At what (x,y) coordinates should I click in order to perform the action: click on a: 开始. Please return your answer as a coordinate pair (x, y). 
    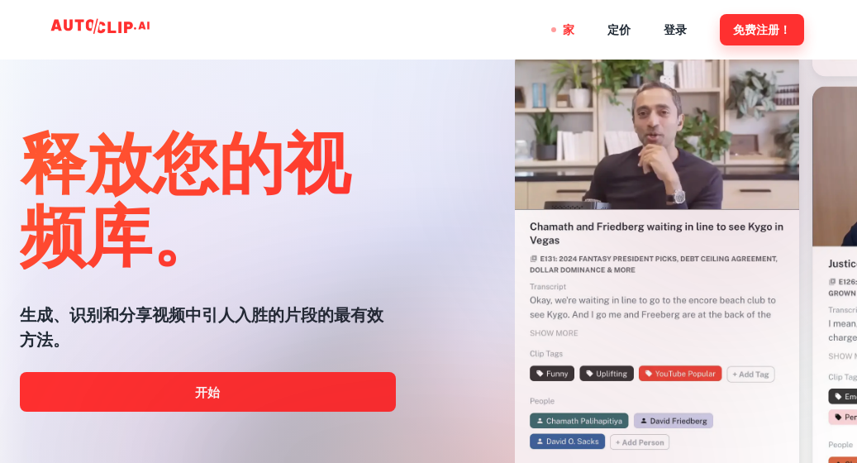
    Looking at the image, I should click on (207, 392).